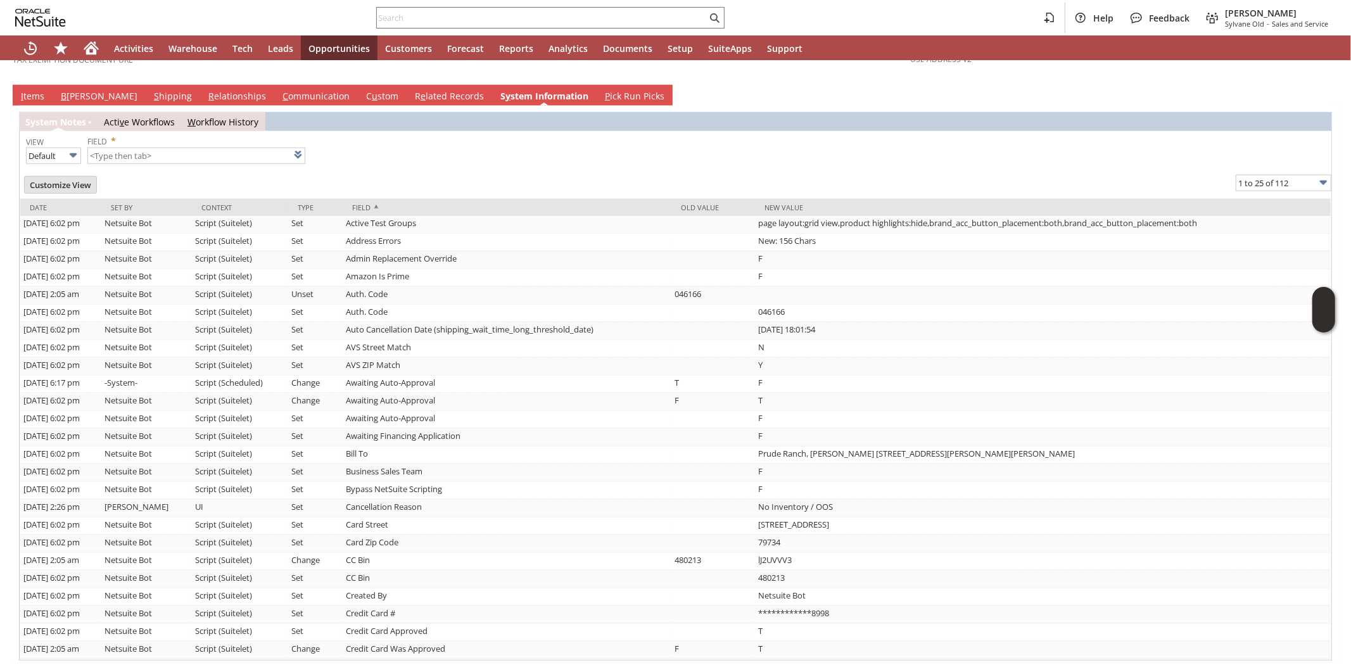 This screenshot has width=1351, height=665. Describe the element at coordinates (240, 509) in the screenshot. I see `td: UI` at that location.